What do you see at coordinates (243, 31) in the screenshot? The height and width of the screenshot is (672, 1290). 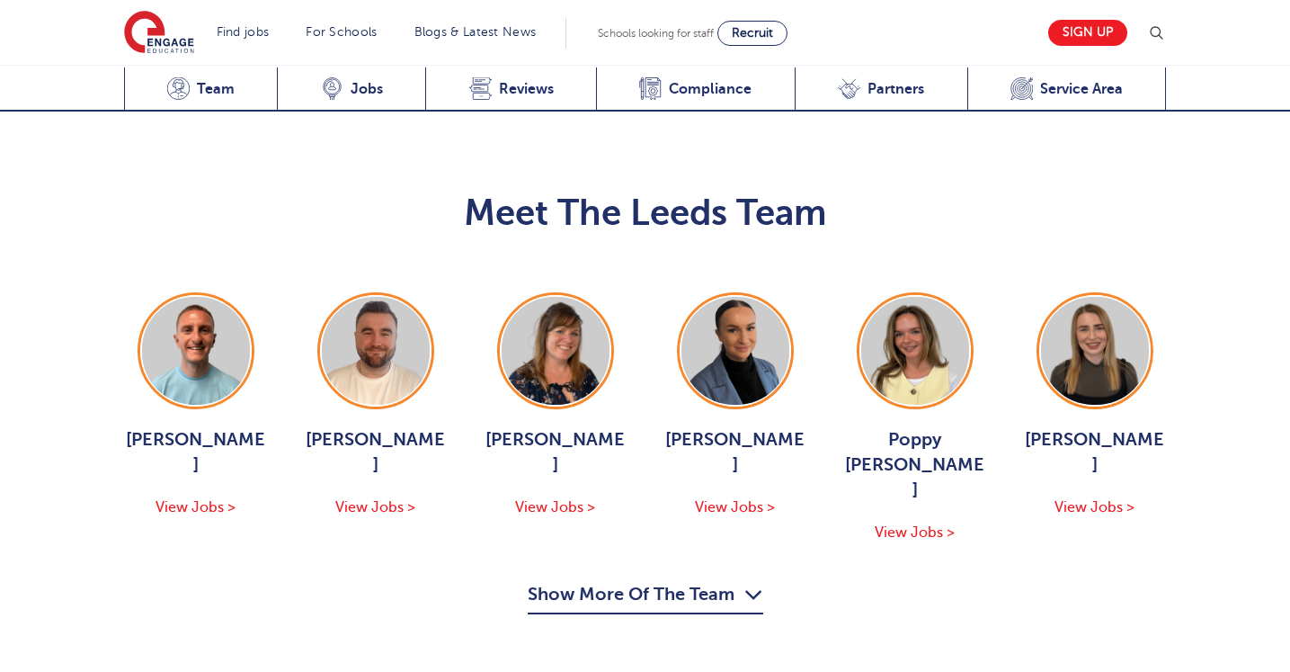 I see `a: Find jobs` at bounding box center [243, 31].